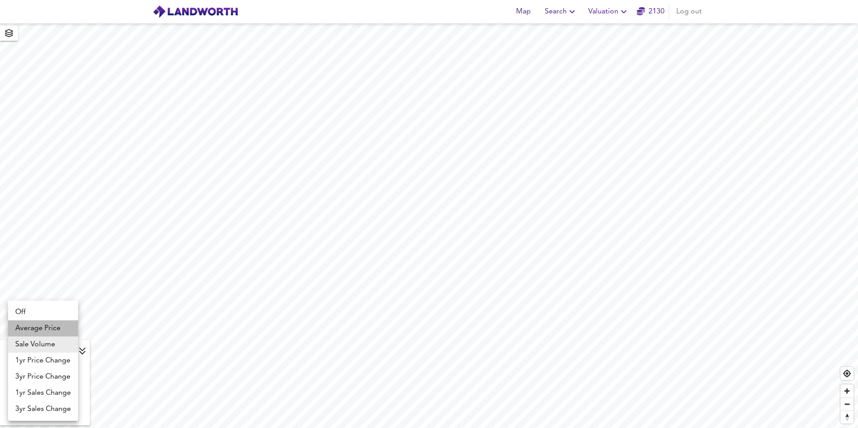  What do you see at coordinates (43, 377) in the screenshot?
I see `li: 3yr Price Change` at bounding box center [43, 377].